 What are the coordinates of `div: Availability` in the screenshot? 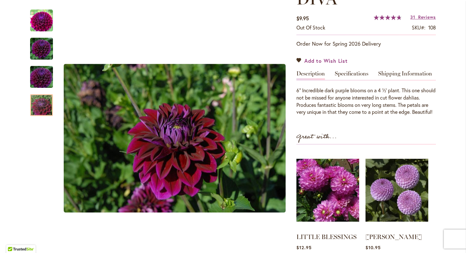 It's located at (311, 28).